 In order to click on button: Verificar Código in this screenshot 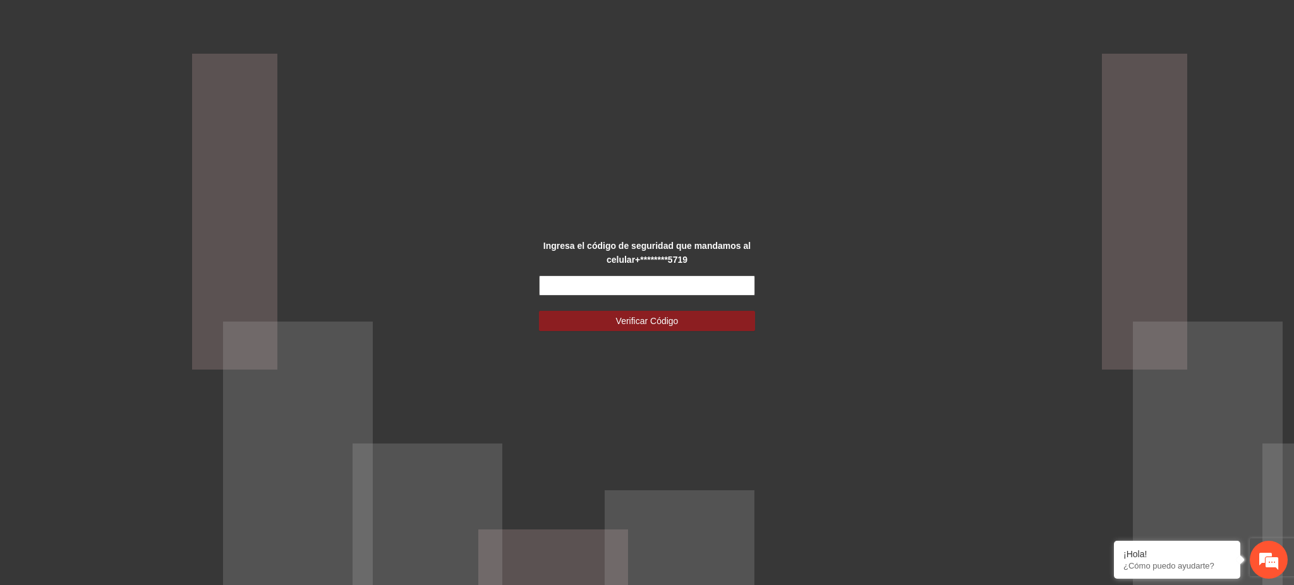, I will do `click(647, 321)`.